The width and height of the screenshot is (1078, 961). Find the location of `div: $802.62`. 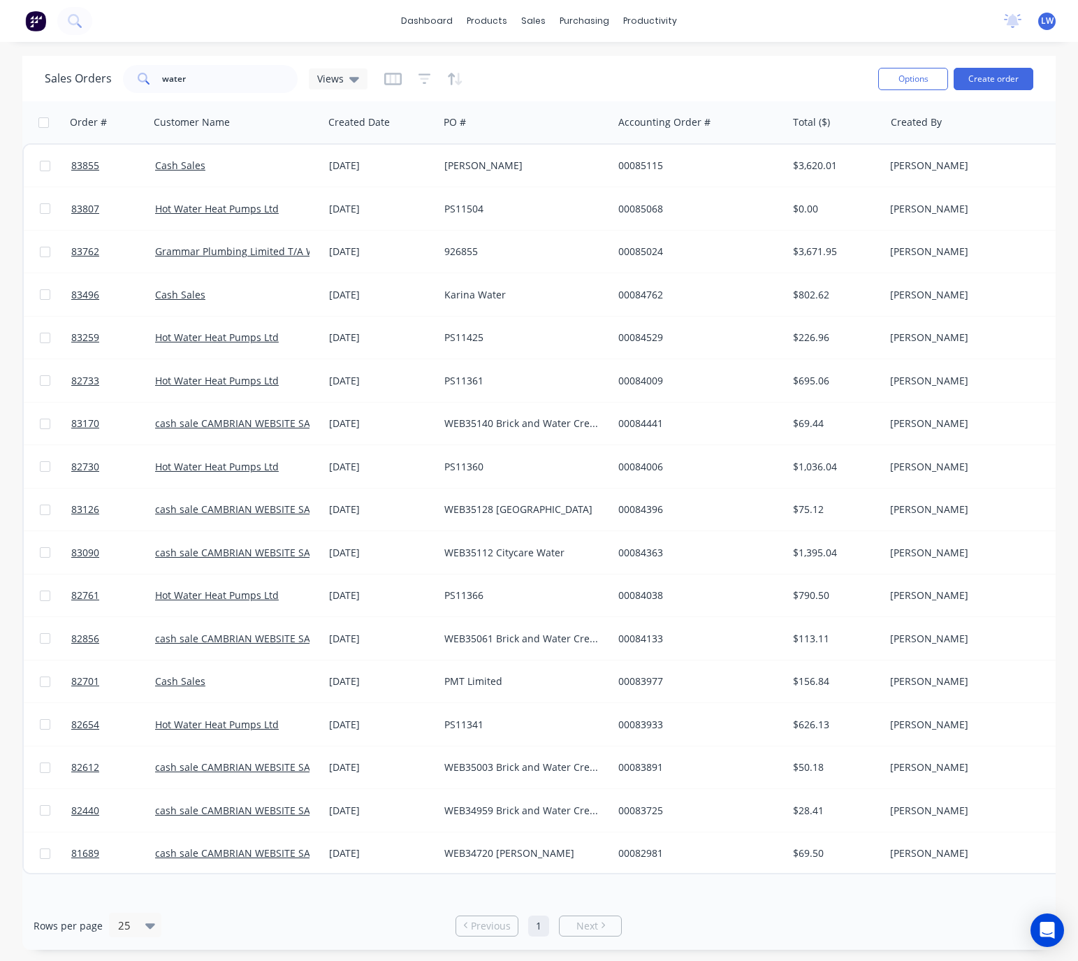

div: $802.62 is located at coordinates (833, 295).